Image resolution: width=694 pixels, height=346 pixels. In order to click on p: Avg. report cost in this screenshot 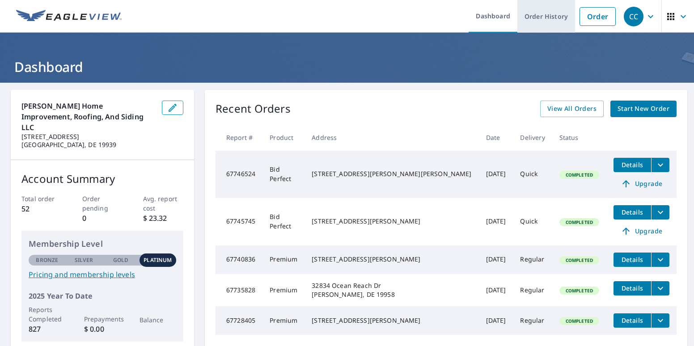, I will do `click(163, 203)`.